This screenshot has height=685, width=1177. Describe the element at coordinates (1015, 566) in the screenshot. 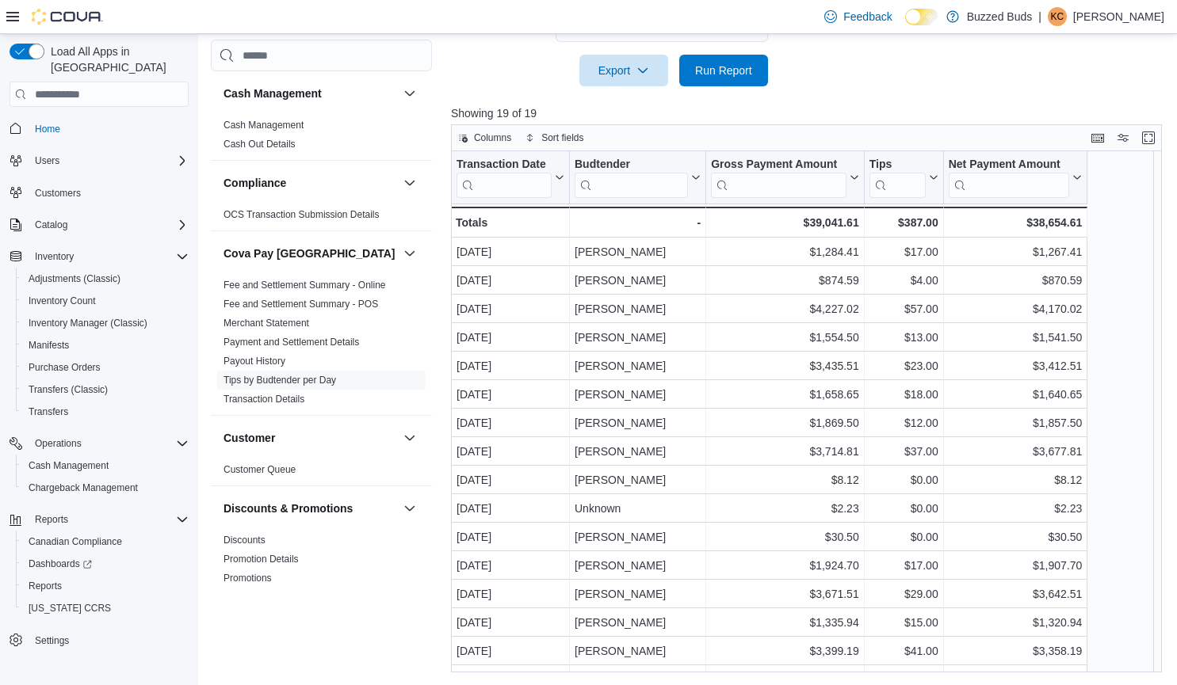

I see `div: $1,907.70` at that location.